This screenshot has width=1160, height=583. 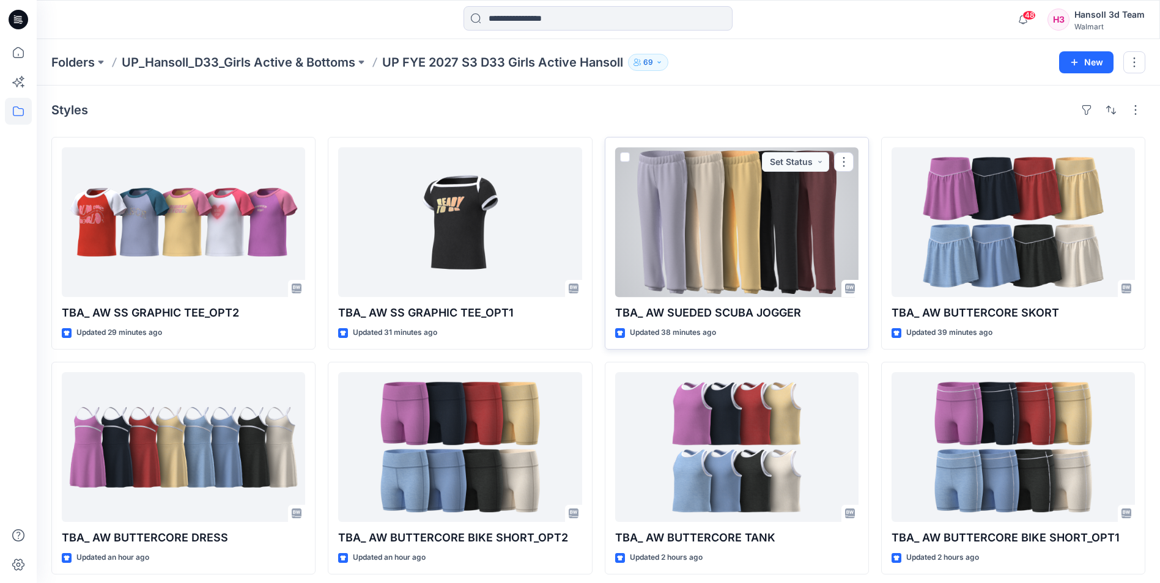 I want to click on span: 48, so click(x=1029, y=15).